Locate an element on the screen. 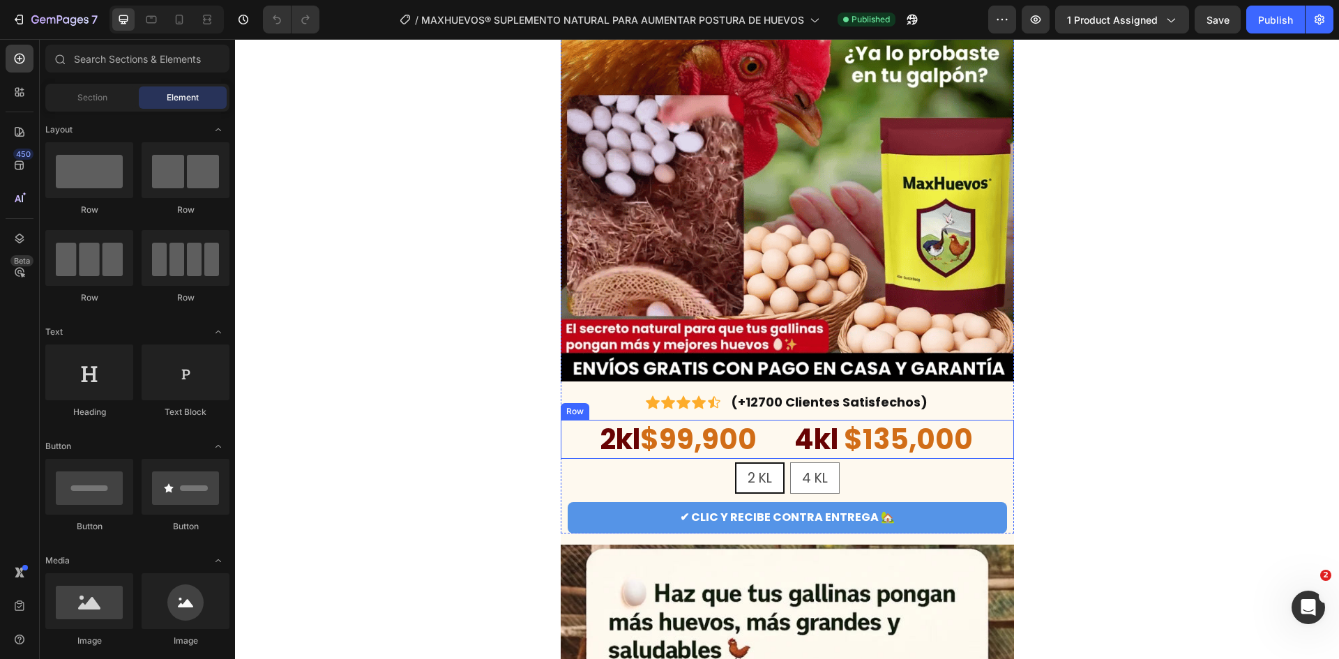 The height and width of the screenshot is (659, 1339). strong: 4kl is located at coordinates (581, 400).